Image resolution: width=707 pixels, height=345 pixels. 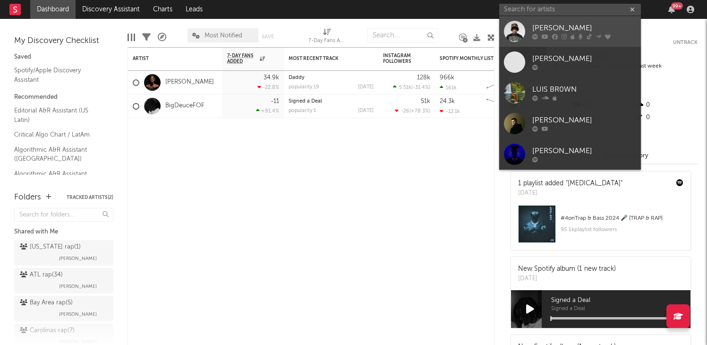 What do you see at coordinates (242, 59) in the screenshot?
I see `span: 7-Day Fans Added` at bounding box center [242, 59].